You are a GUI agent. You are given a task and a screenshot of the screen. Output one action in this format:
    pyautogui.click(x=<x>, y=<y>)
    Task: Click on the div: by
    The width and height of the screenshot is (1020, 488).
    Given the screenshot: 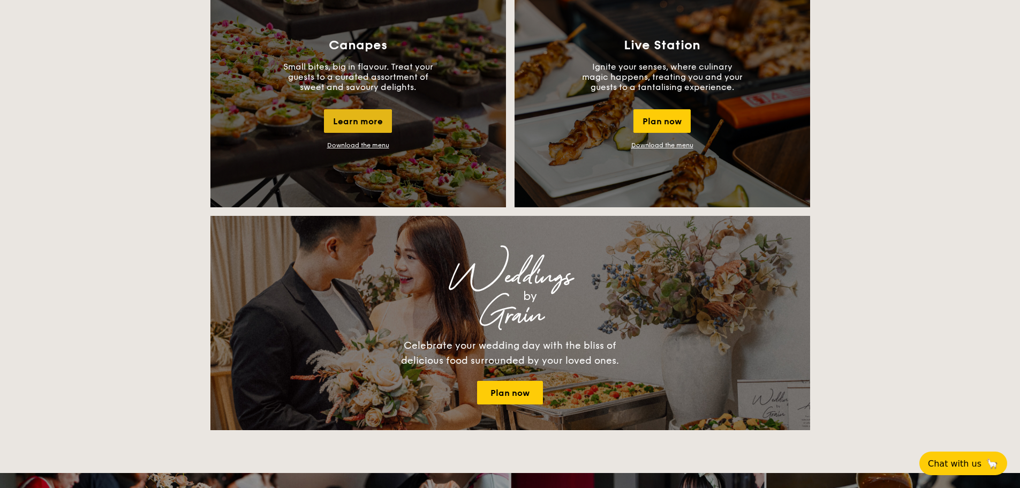 What is the action you would take?
    pyautogui.click(x=530, y=296)
    